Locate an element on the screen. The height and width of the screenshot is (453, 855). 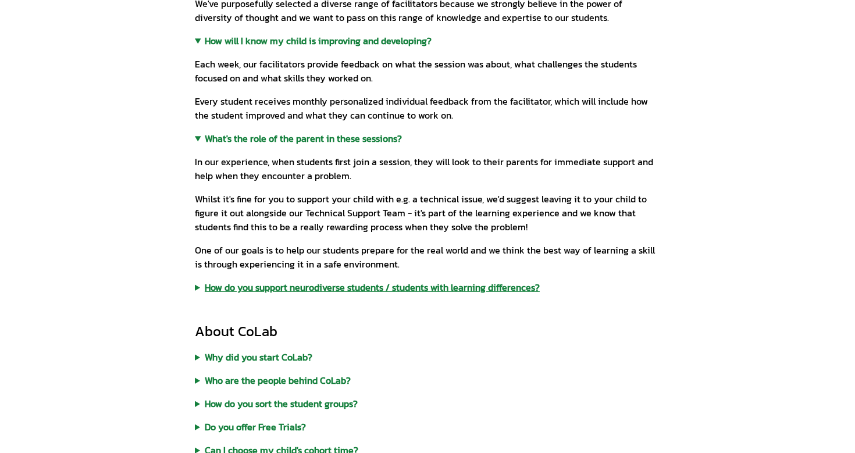
p: One of our goals is to help our students prepare for the real world and we think the best way of ... is located at coordinates (427, 257).